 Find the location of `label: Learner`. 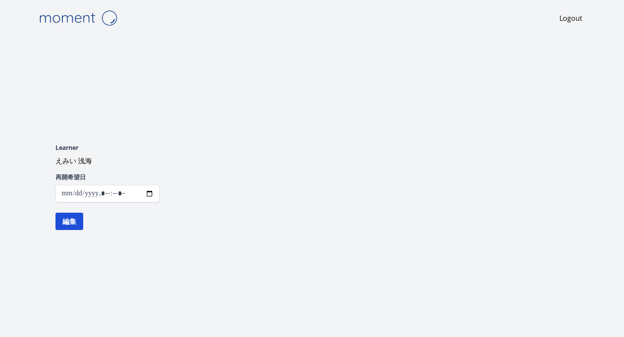

label: Learner is located at coordinates (107, 148).